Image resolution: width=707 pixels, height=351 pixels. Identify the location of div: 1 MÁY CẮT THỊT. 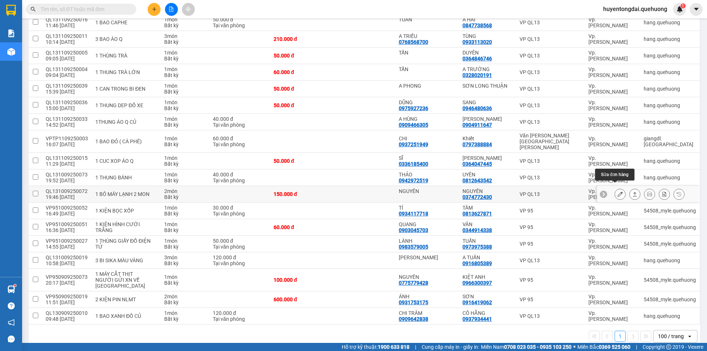
(126, 274).